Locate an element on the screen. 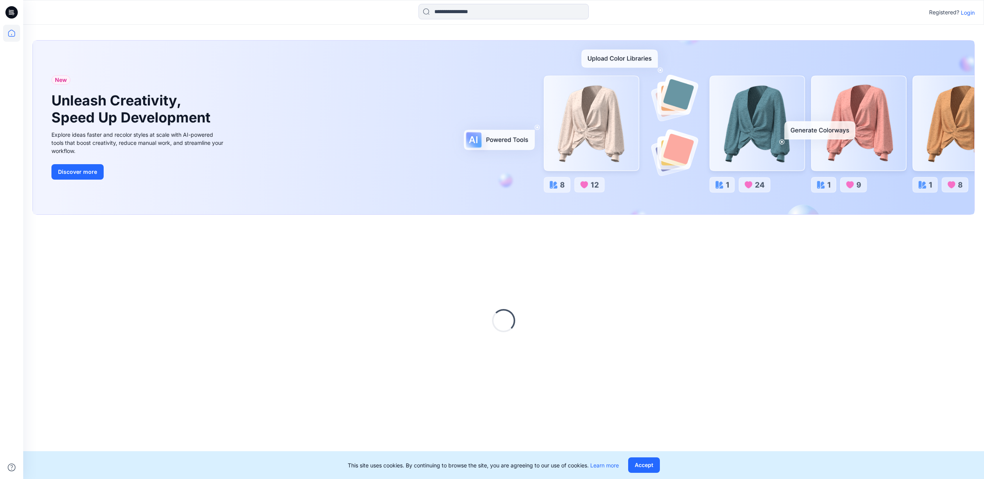 The width and height of the screenshot is (984, 479). button: Accept is located at coordinates (644, 466).